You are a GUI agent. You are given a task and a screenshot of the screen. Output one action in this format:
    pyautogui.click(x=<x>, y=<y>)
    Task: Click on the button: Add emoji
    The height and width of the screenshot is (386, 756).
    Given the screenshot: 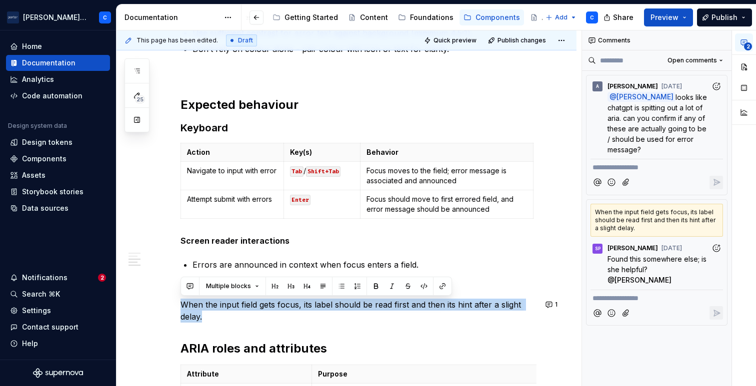 What is the action you would take?
    pyautogui.click(x=611, y=313)
    